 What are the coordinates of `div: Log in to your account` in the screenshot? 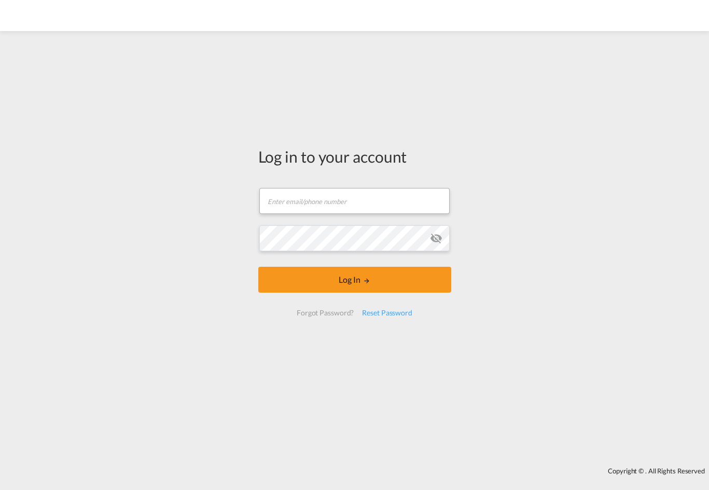 It's located at (355, 157).